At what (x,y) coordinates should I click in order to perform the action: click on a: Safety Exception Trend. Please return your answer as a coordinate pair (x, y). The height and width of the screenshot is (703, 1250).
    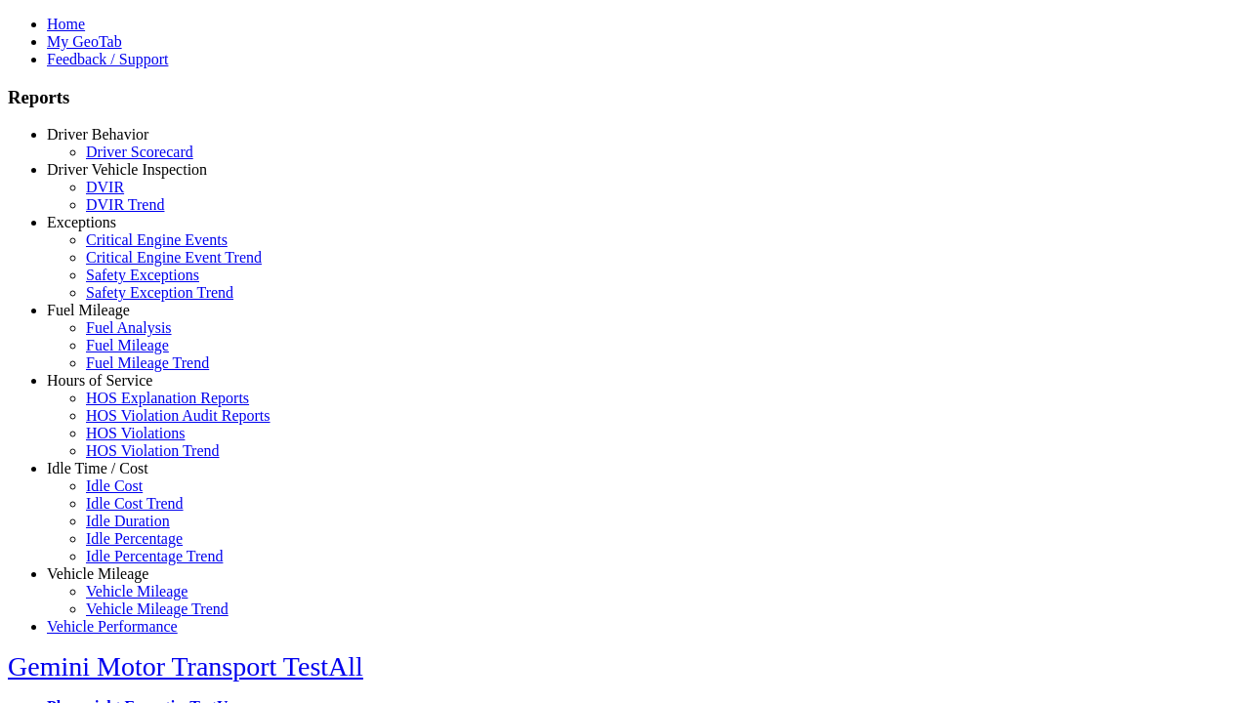
    Looking at the image, I should click on (159, 292).